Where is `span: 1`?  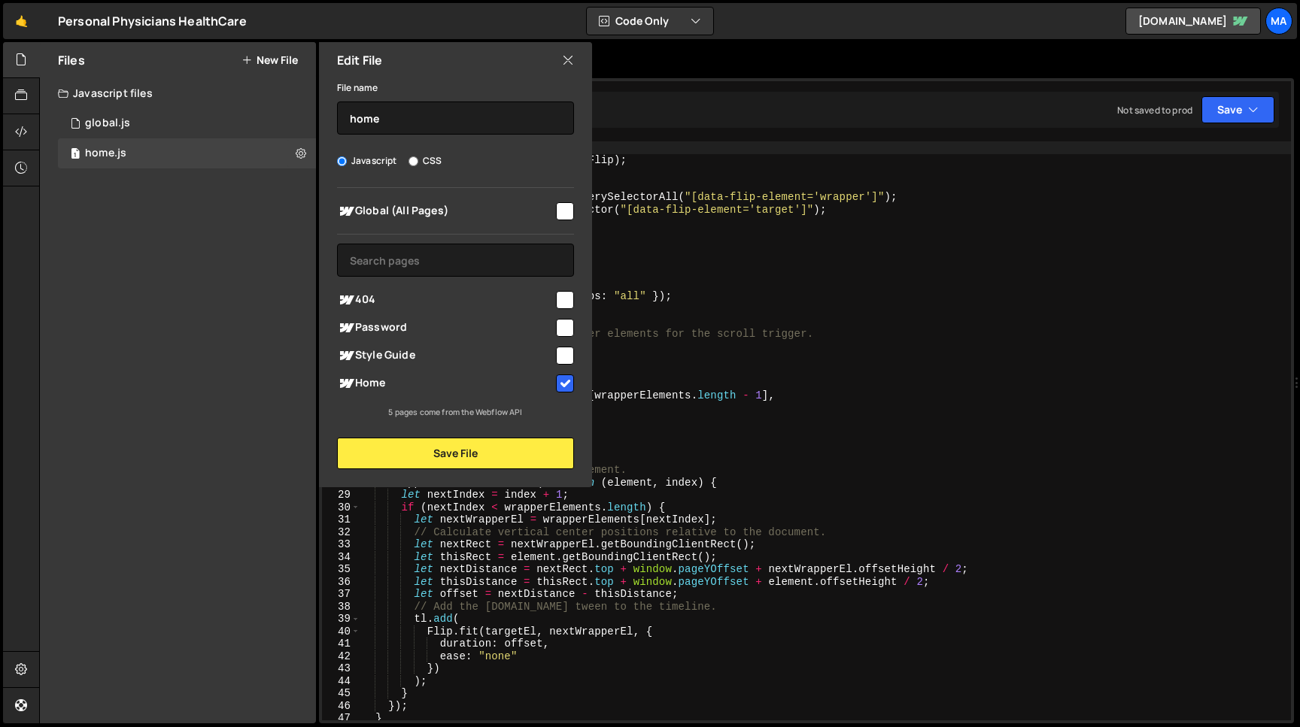
span: 1 is located at coordinates (75, 155).